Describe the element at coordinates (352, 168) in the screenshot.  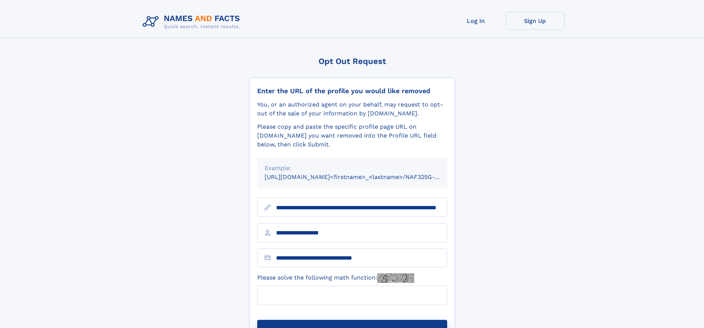
I see `div: Example:` at that location.